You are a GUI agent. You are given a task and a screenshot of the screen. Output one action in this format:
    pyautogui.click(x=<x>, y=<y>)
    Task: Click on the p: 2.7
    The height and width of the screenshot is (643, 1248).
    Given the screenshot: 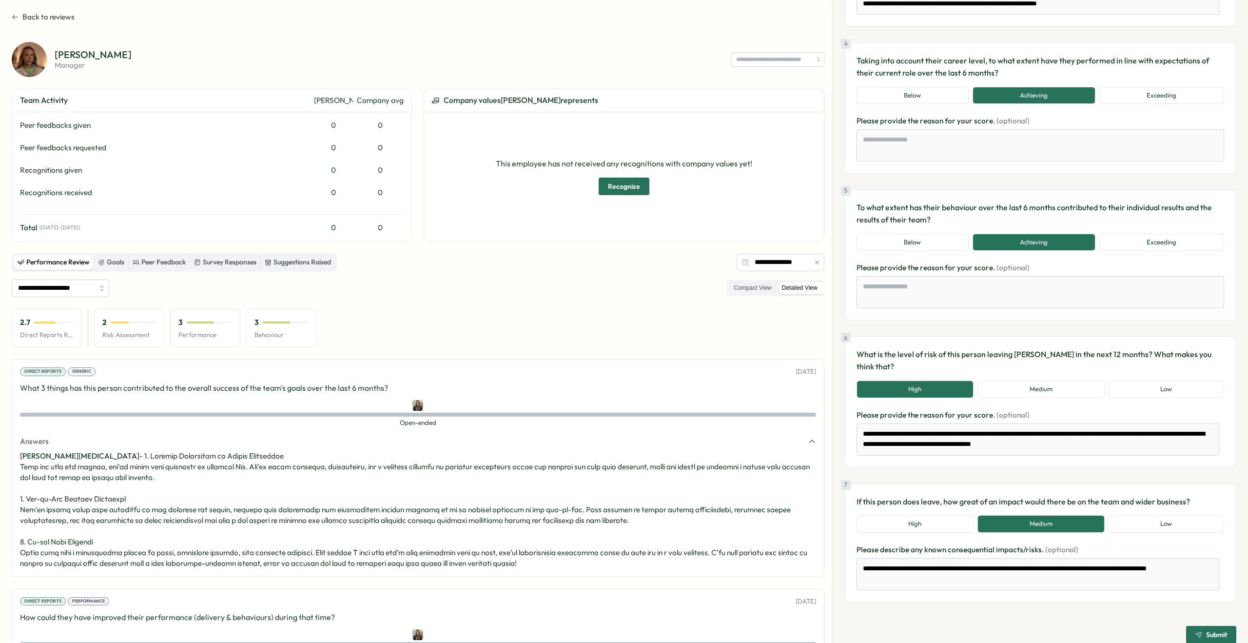 What is the action you would take?
    pyautogui.click(x=25, y=322)
    